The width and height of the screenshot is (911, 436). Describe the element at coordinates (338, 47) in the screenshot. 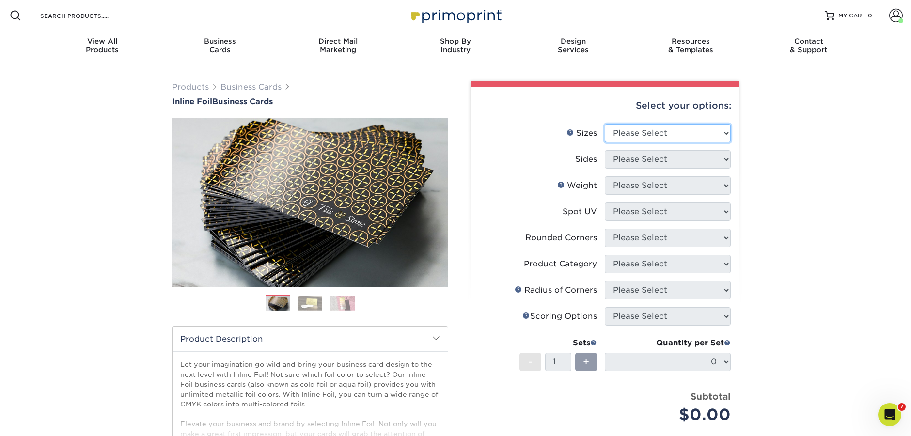

I see `a: Direct MailMarketing` at that location.